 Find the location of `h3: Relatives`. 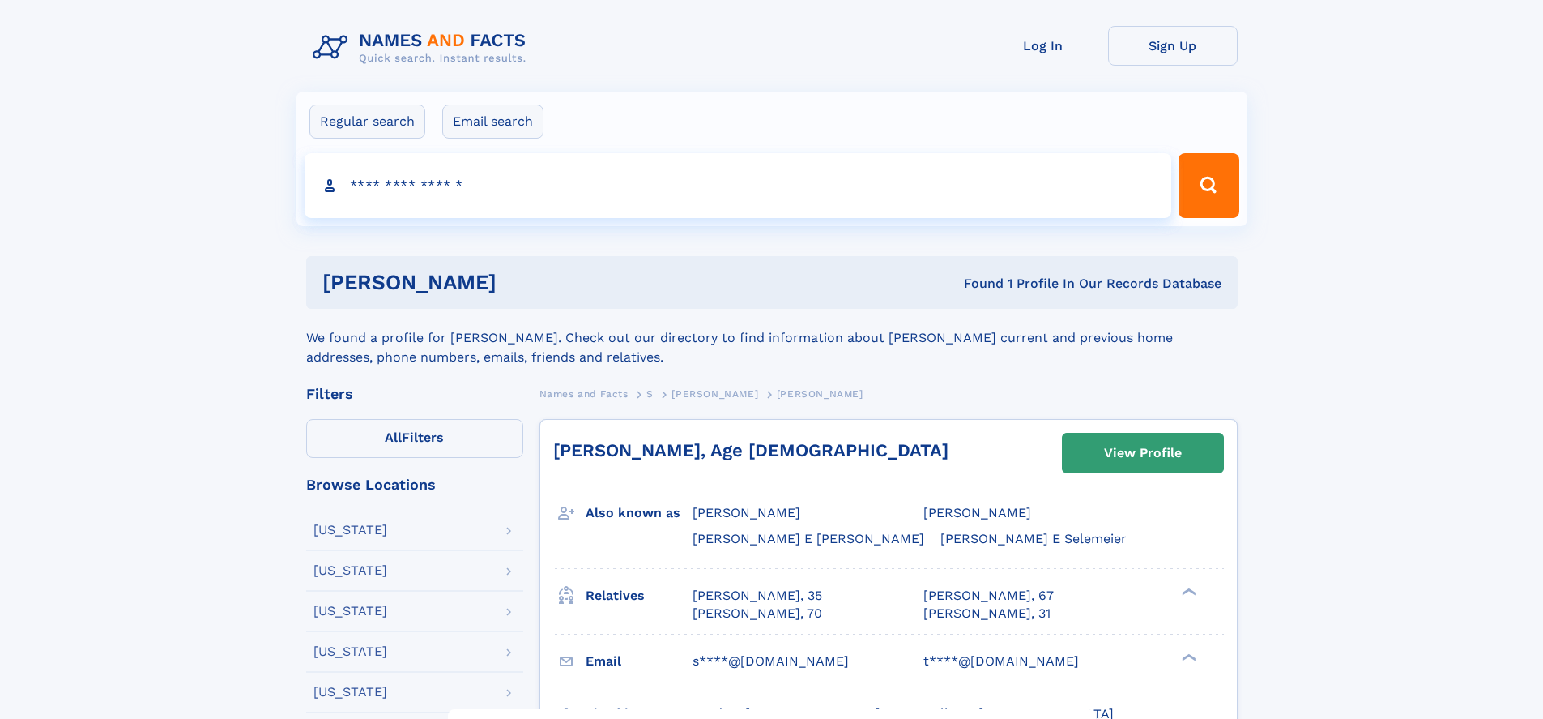

h3: Relatives is located at coordinates (639, 595).